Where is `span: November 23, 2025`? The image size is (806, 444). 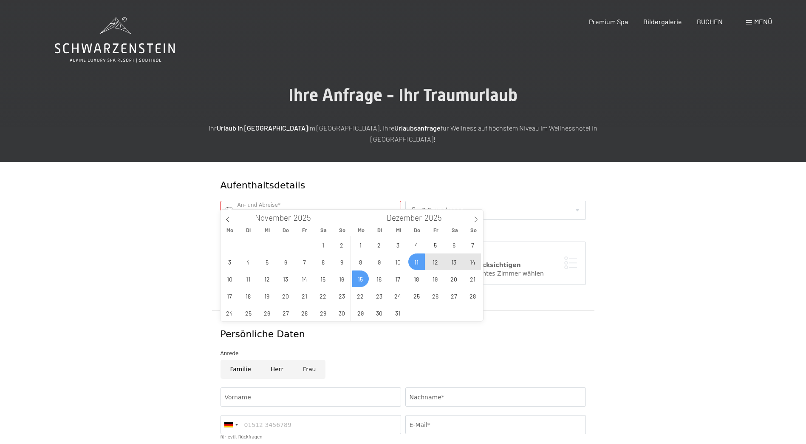
span: November 23, 2025 is located at coordinates (342, 295).